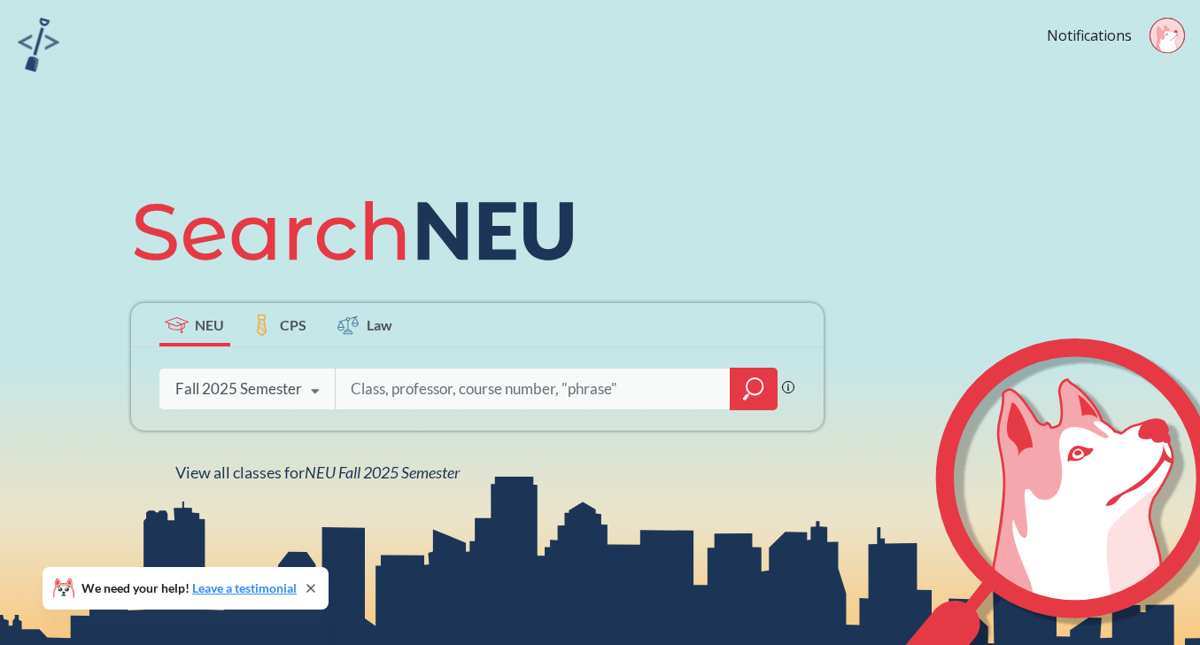 The height and width of the screenshot is (645, 1200). Describe the element at coordinates (382, 472) in the screenshot. I see `span: NEU Fall 2025 Semester` at that location.